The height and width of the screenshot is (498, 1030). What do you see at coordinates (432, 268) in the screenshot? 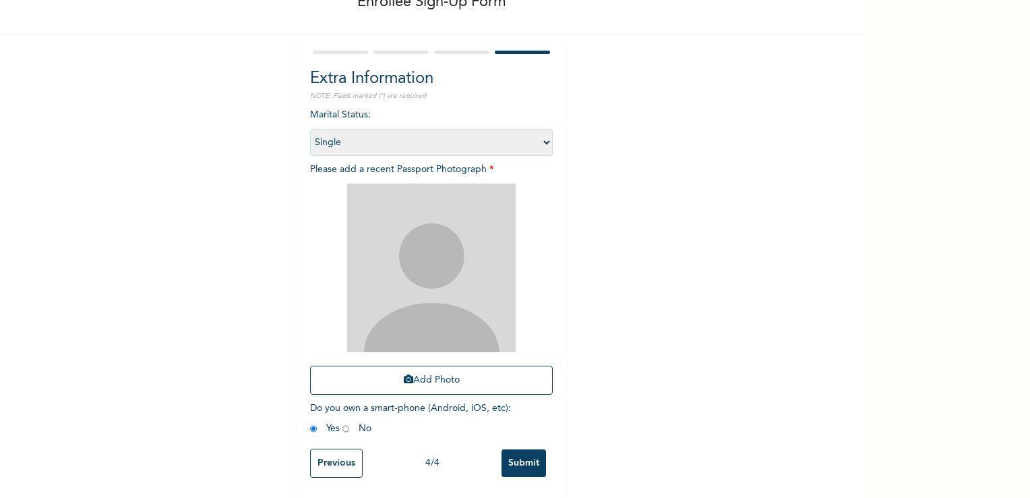
I see `img: Crop` at bounding box center [432, 268].